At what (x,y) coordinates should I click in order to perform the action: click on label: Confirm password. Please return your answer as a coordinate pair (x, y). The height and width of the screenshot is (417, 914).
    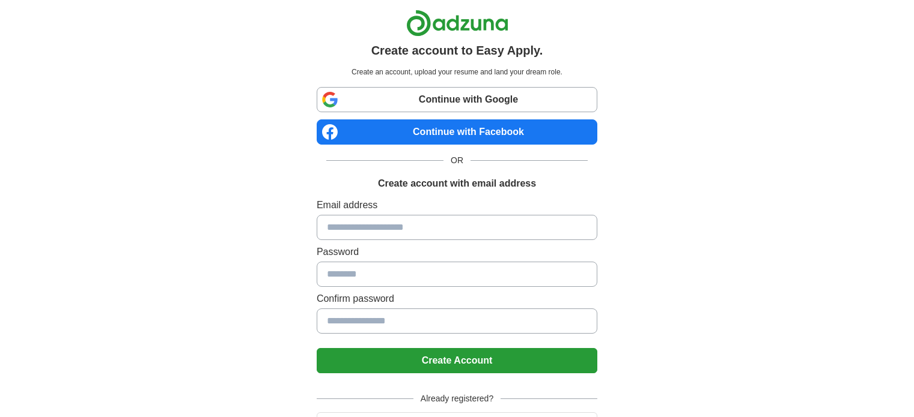
    Looking at the image, I should click on (456, 299).